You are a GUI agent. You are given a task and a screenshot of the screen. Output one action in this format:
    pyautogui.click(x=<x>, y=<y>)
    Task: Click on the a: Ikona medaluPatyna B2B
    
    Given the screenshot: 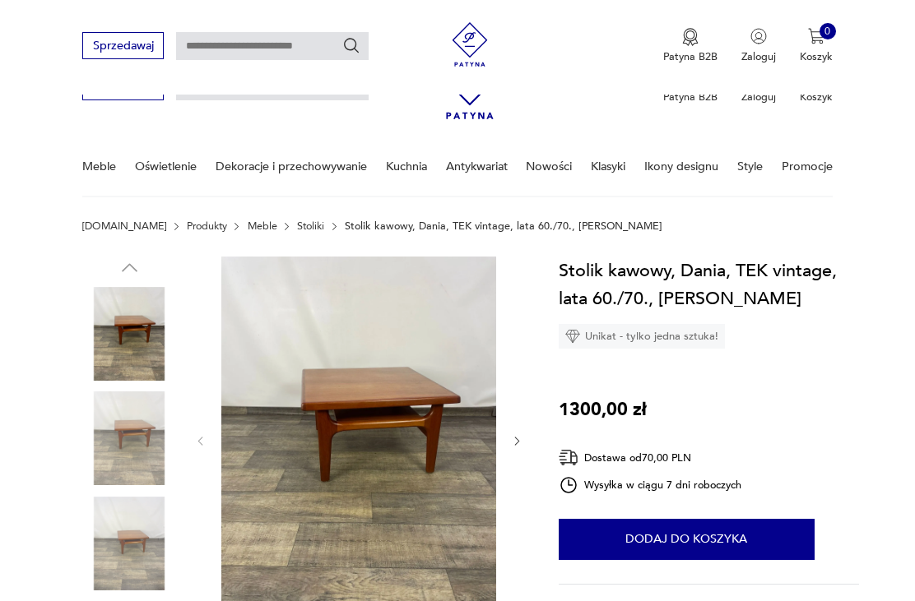 What is the action you would take?
    pyautogui.click(x=690, y=46)
    